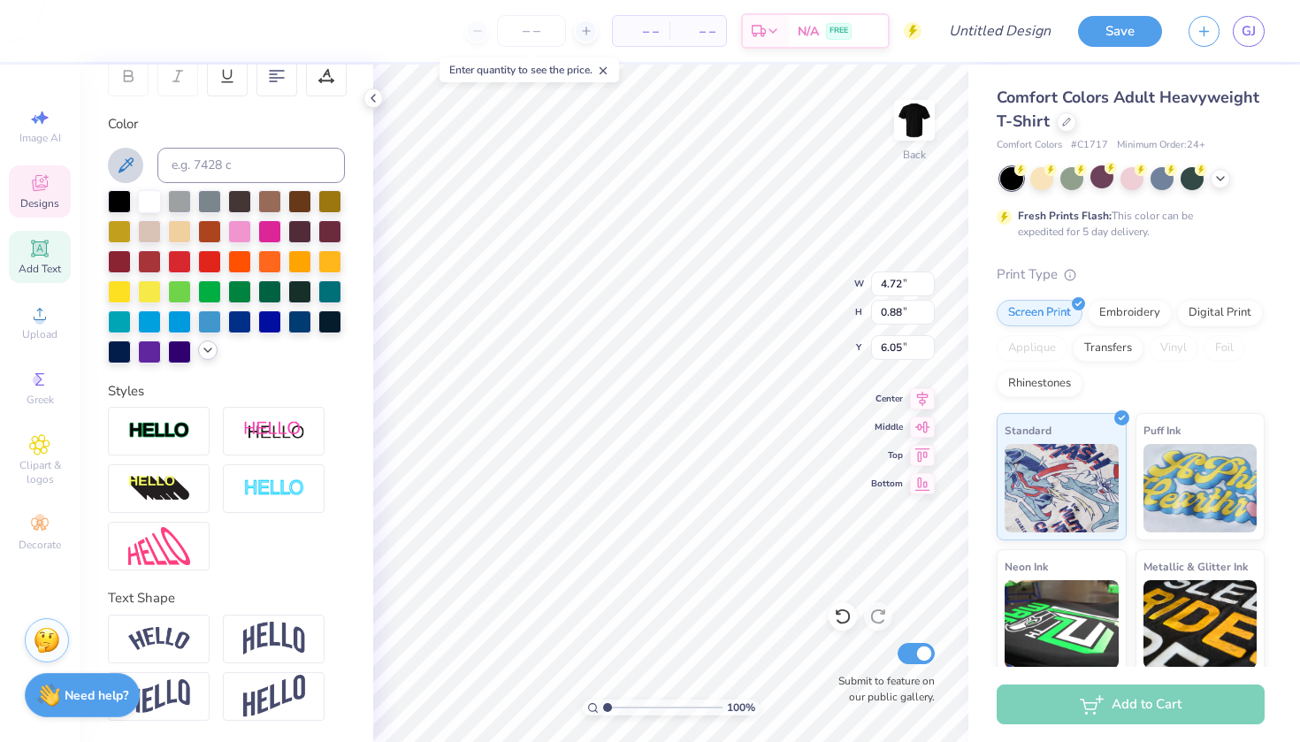 This screenshot has height=742, width=1300. I want to click on strong: Fresh Prints Flash:, so click(1065, 216).